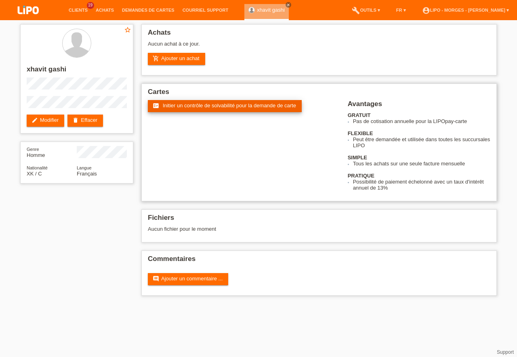  What do you see at coordinates (229, 105) in the screenshot?
I see `span: Initier un contrôle de solvabilité pour la demande de carte` at bounding box center [229, 105].